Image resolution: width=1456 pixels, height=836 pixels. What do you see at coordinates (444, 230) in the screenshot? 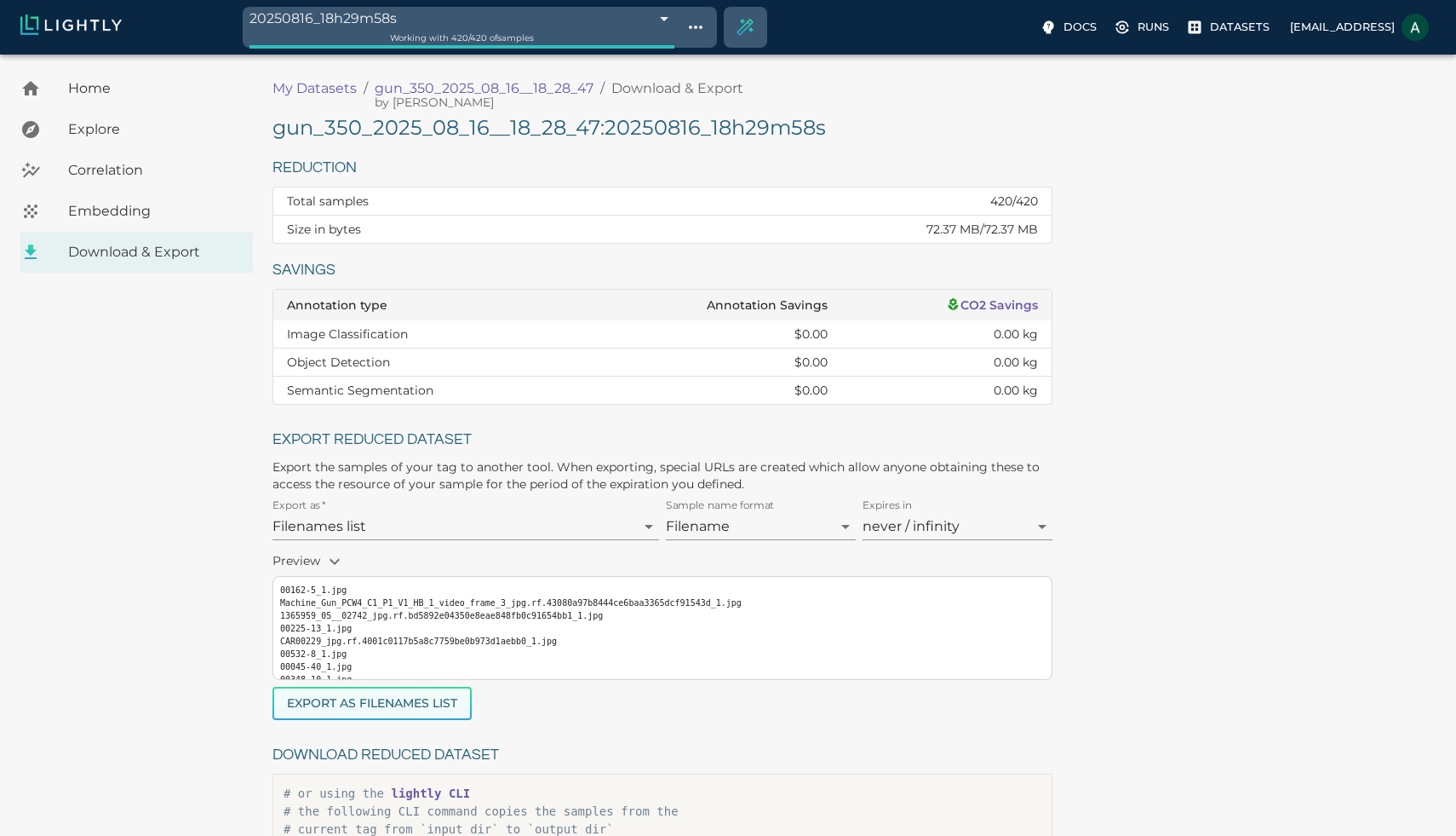
I see `th: Size in bytes` at bounding box center [444, 230].